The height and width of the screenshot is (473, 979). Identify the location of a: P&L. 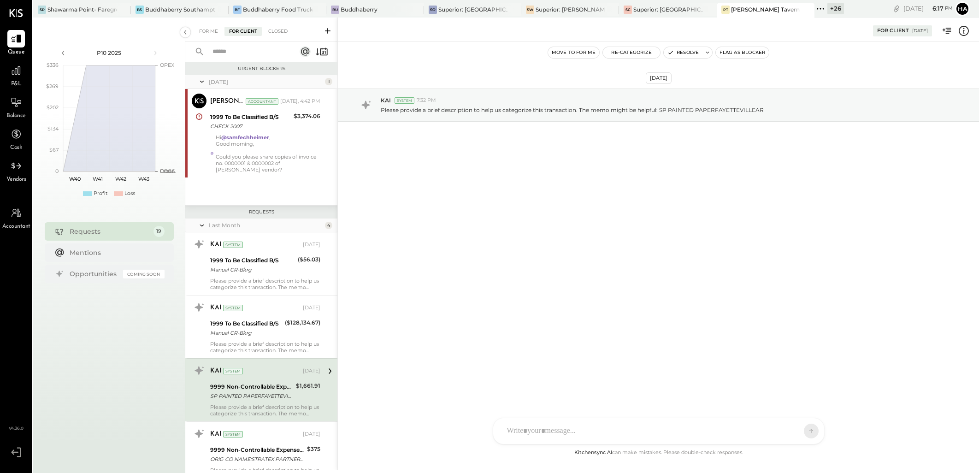
(16, 75).